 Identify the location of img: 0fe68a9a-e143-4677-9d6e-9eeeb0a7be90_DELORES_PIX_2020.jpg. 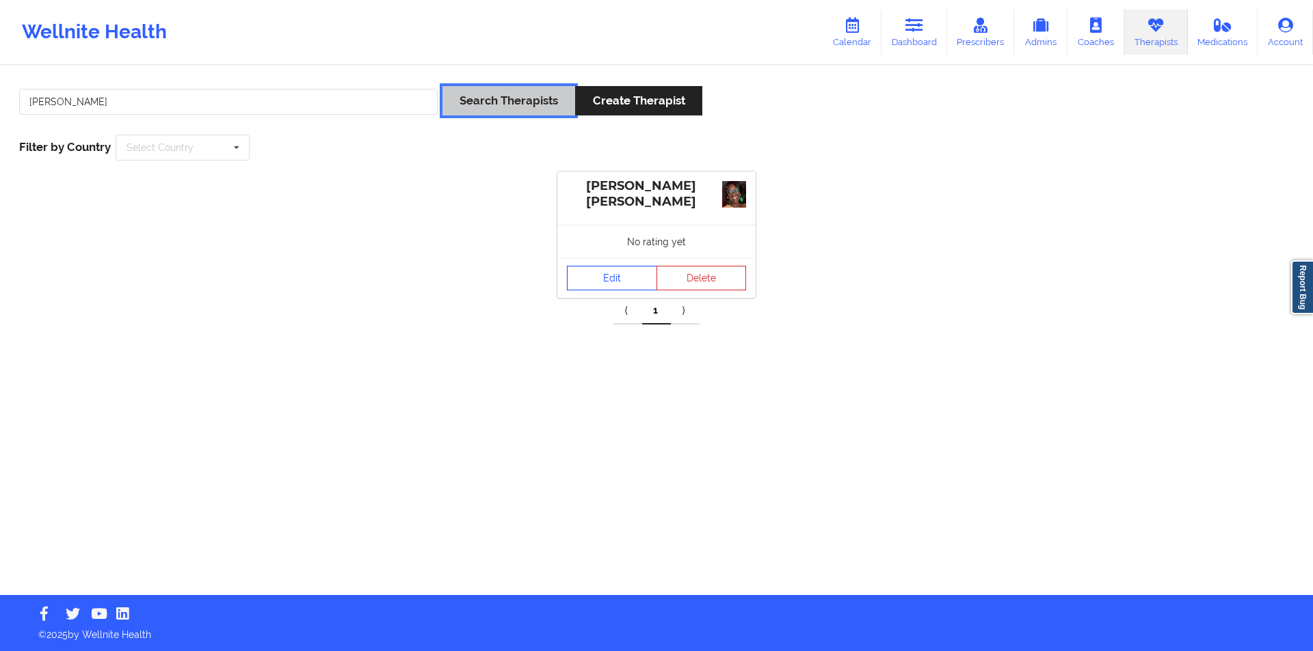
(734, 194).